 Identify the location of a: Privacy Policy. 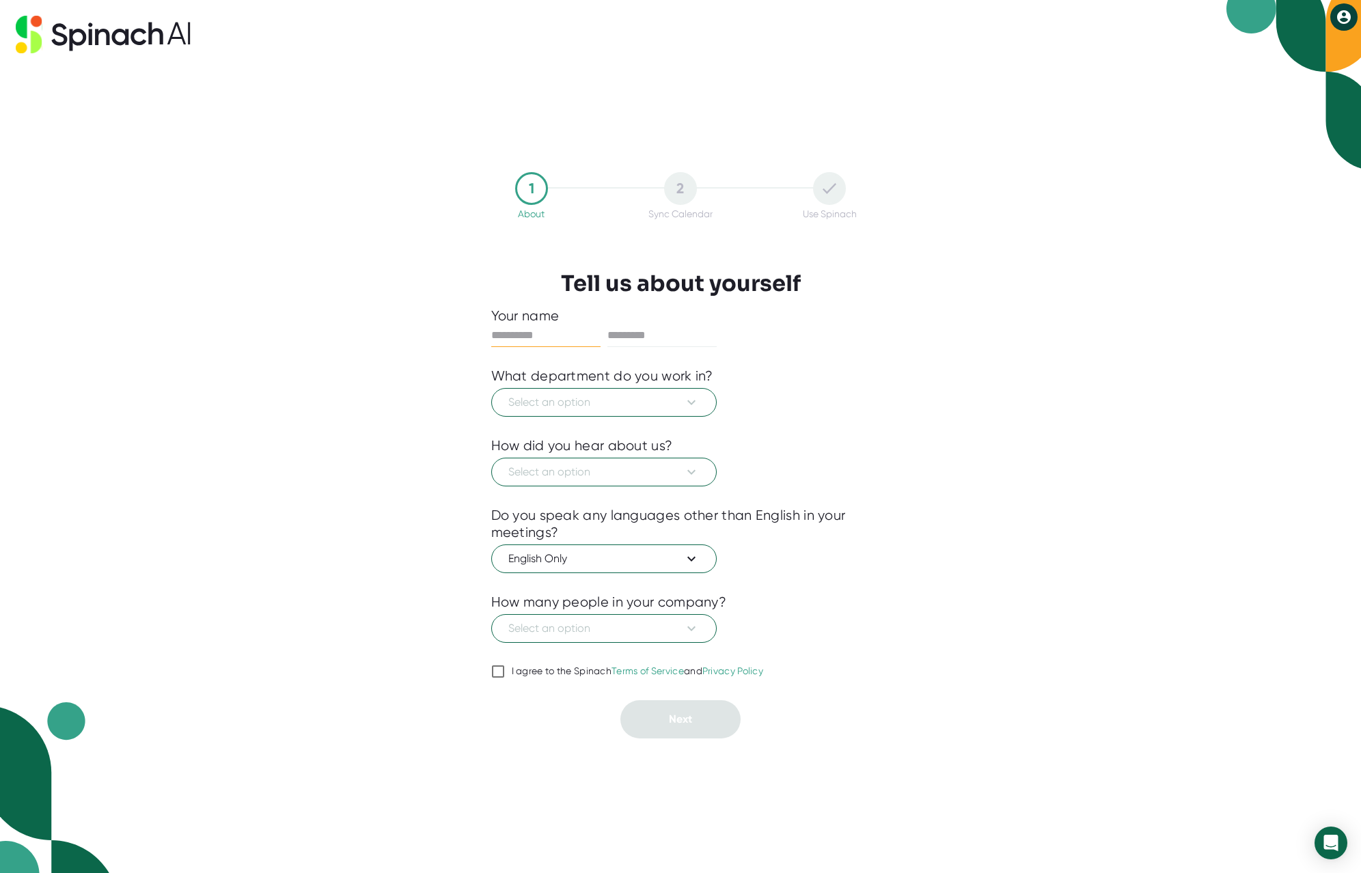
(732, 671).